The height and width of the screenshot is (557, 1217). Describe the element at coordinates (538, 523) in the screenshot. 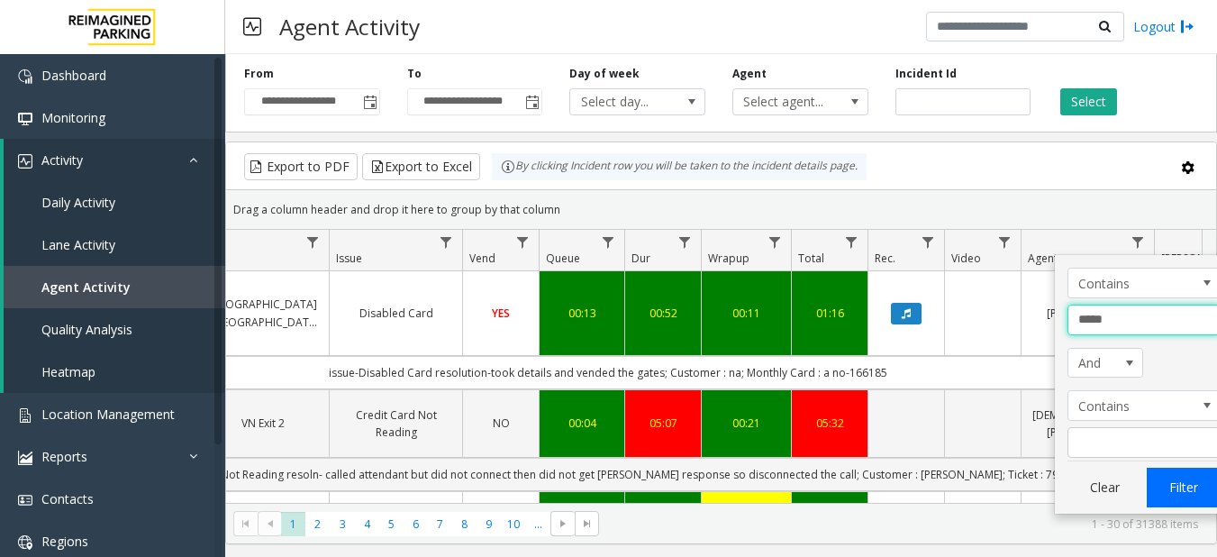

I see `span: Page 11` at that location.